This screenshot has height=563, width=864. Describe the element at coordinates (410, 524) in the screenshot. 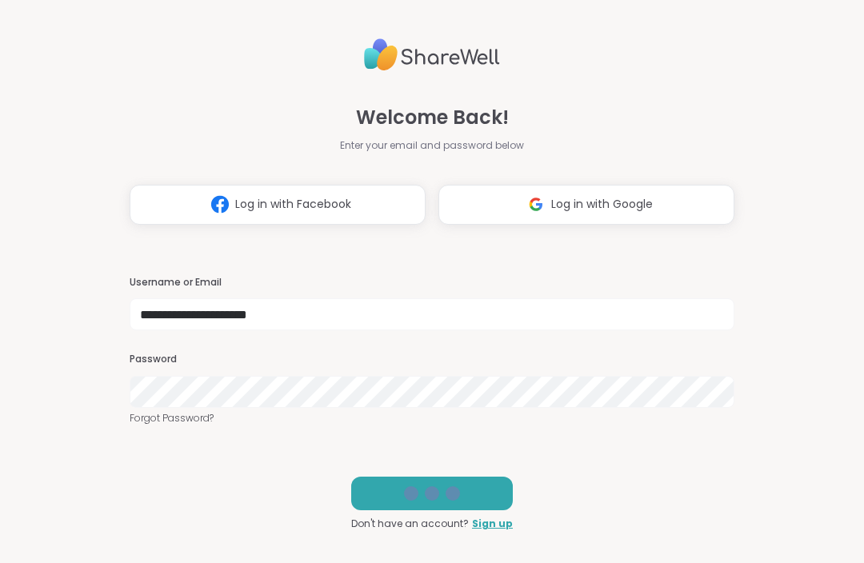

I see `span: Don't have an account?` at that location.